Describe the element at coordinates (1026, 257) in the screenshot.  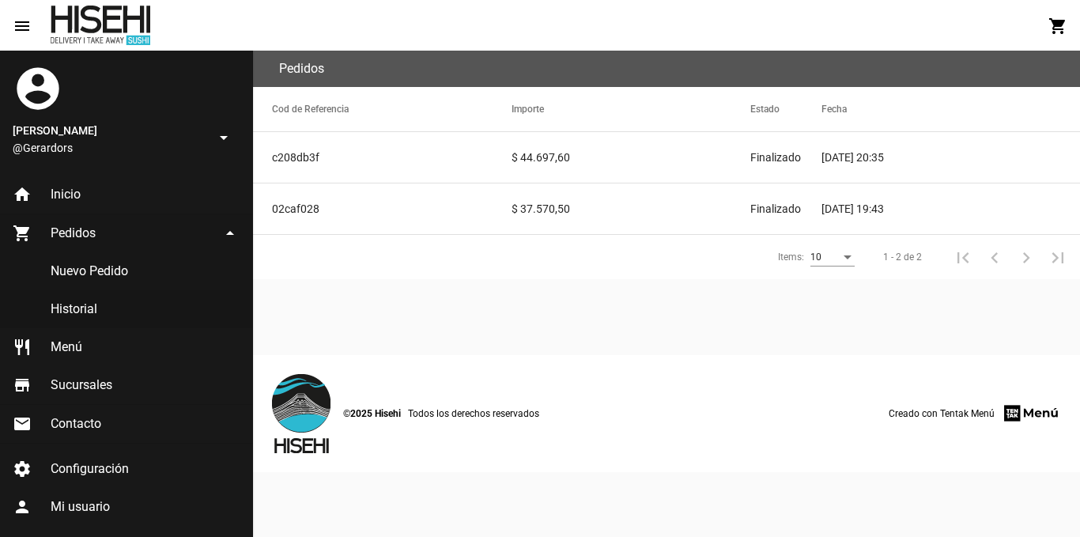
I see `button: Siguiente` at that location.